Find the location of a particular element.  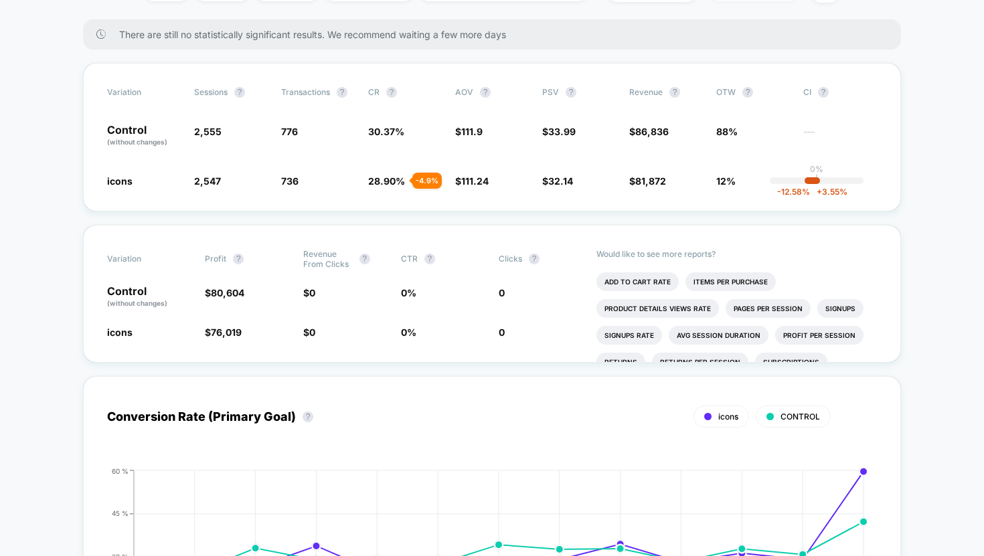

span: 12% is located at coordinates (726, 181).